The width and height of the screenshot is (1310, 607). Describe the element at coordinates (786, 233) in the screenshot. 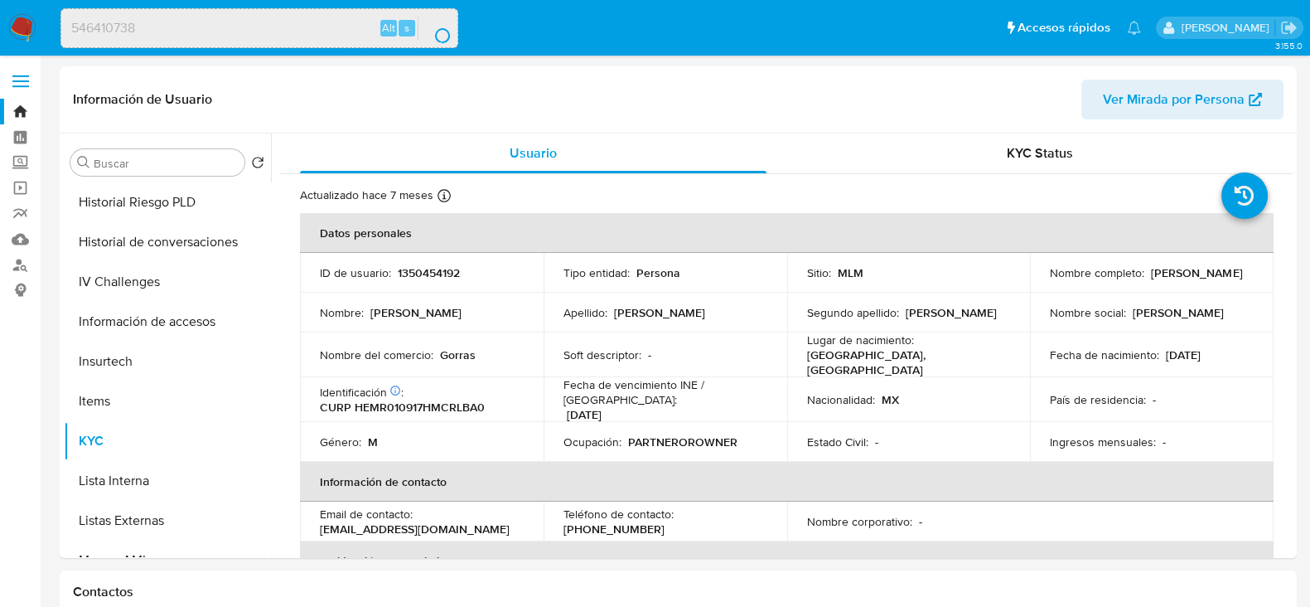

I see `th: Datos personales` at that location.